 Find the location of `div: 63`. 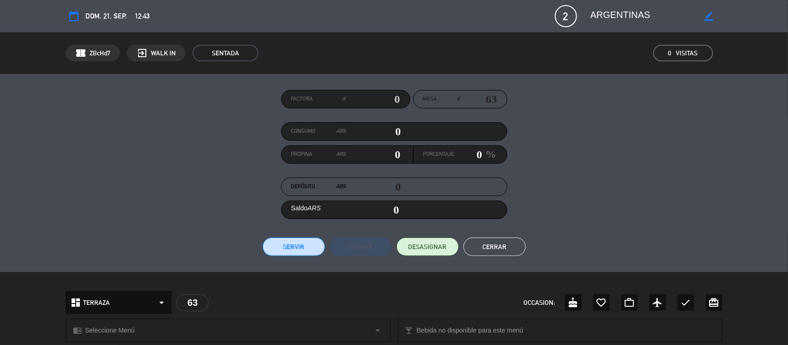

div: 63 is located at coordinates (192, 303).